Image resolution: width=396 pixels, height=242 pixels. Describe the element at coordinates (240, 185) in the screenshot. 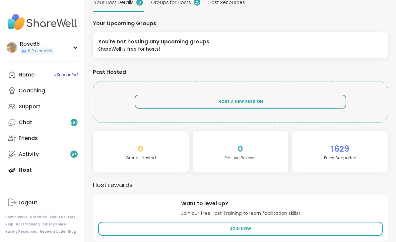

I see `h3: Host rewards` at that location.